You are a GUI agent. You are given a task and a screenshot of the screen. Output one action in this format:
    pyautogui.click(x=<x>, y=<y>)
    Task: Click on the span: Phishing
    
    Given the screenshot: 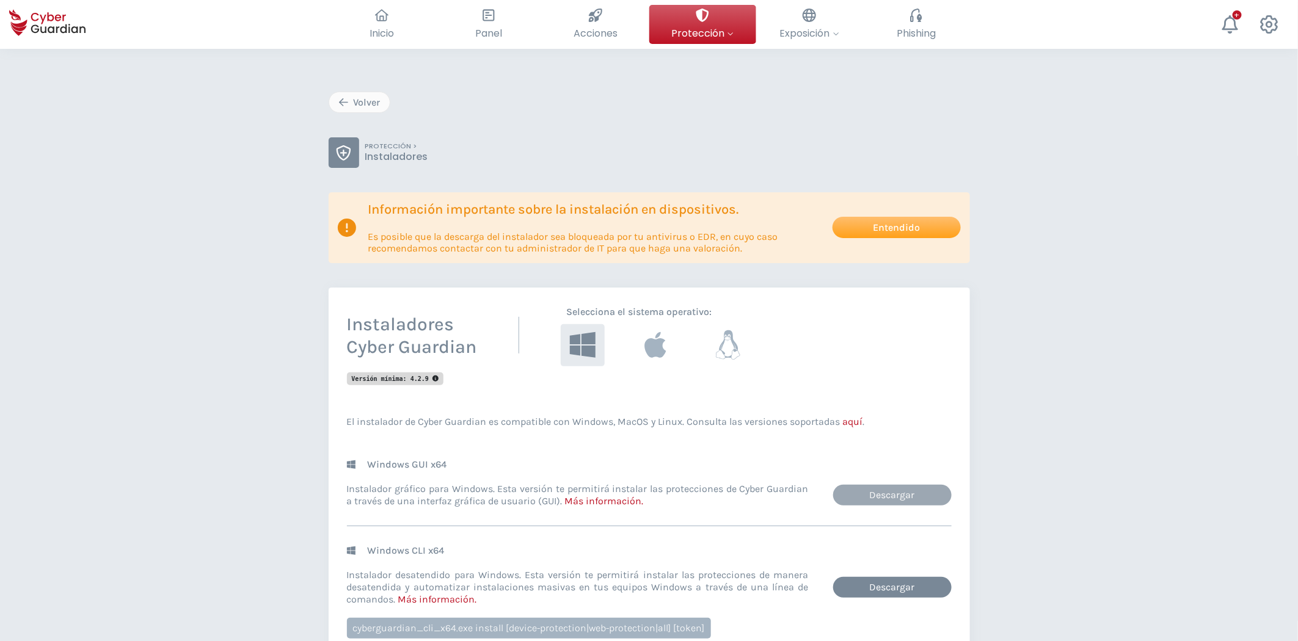 What is the action you would take?
    pyautogui.click(x=916, y=33)
    